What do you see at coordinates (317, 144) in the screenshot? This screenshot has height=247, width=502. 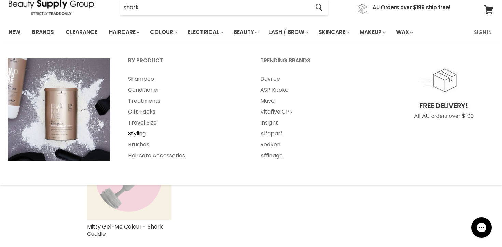 I see `a: Redken` at bounding box center [317, 144].